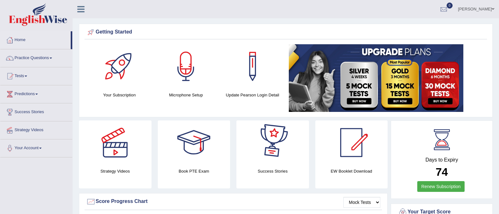 Image resolution: width=499 pixels, height=214 pixels. Describe the element at coordinates (36, 75) in the screenshot. I see `a: Tests` at that location.